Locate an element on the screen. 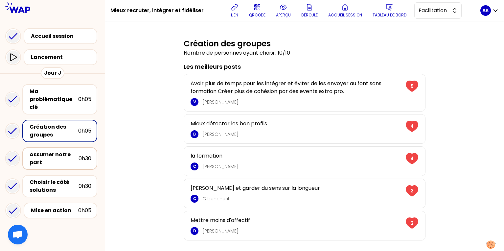  p: Avoir plus de temps pour les intégrer et éviter de les envoyer au font sans formation Créer plus ... is located at coordinates (296, 87).